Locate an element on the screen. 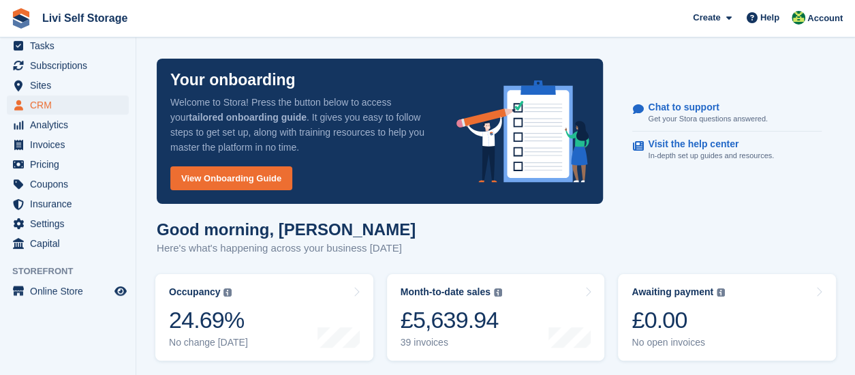  span: Create is located at coordinates (706, 18).